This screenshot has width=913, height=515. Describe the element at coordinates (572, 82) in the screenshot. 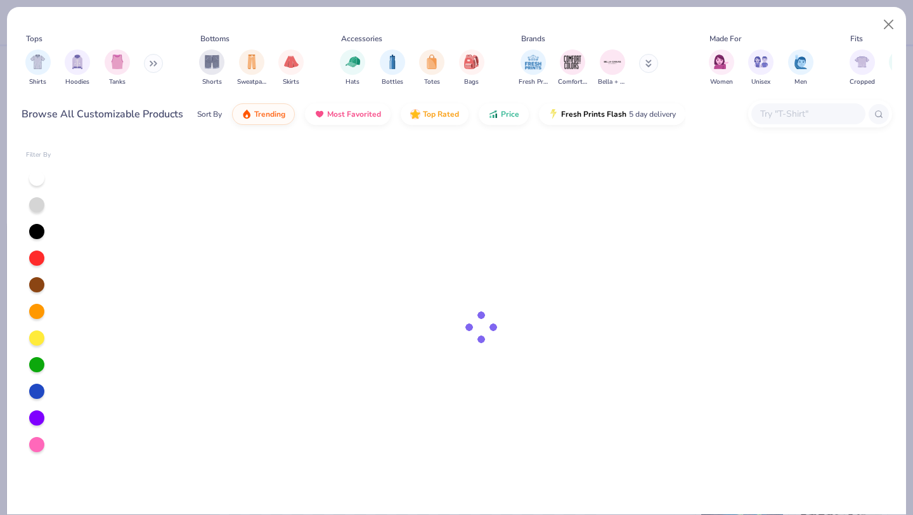

I see `span: Comfort Colors` at that location.